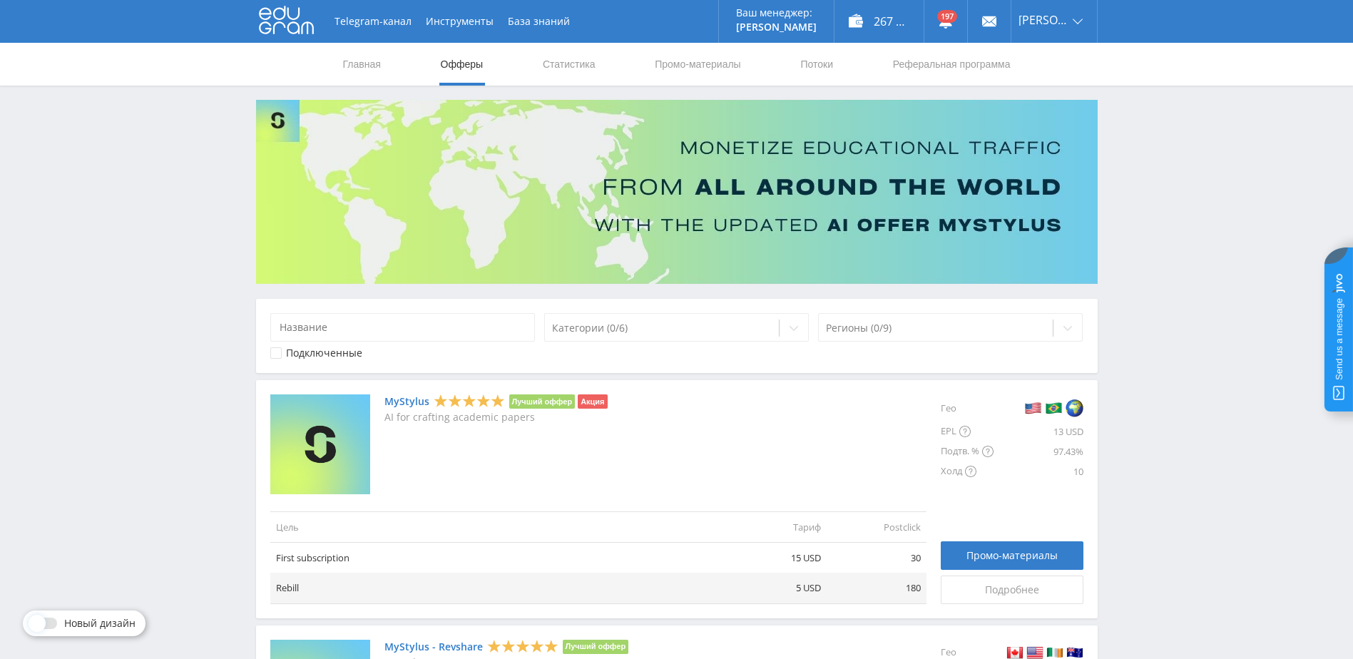  Describe the element at coordinates (100, 623) in the screenshot. I see `span: Новый дизайн` at that location.